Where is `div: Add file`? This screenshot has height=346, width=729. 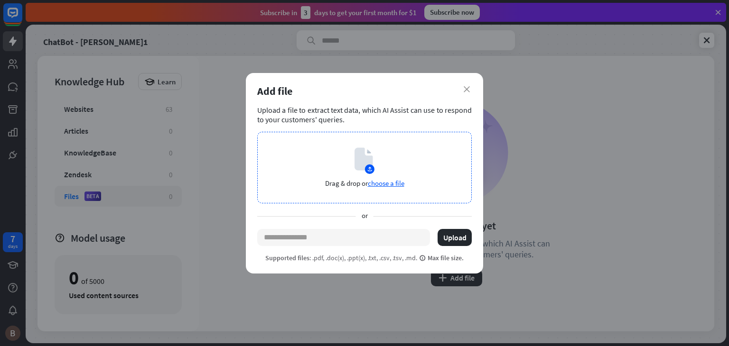 div: Add file is located at coordinates (365, 91).